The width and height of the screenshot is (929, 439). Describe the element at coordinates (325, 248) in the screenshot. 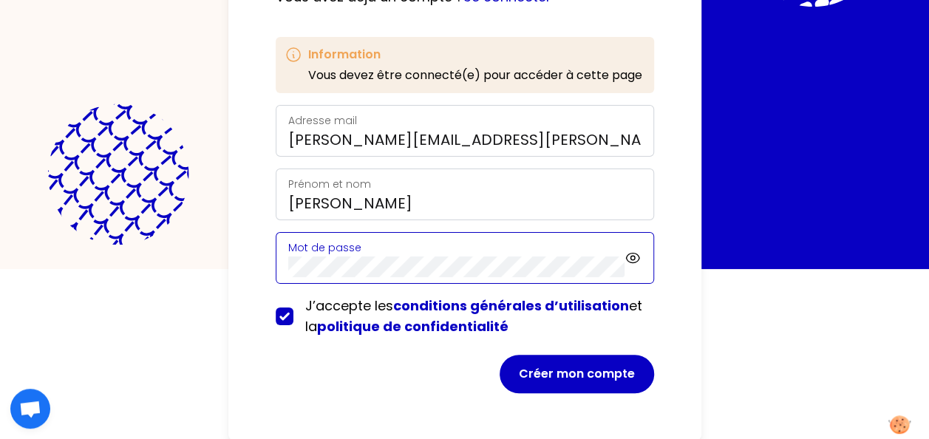

I see `label: Mot de passe` at that location.